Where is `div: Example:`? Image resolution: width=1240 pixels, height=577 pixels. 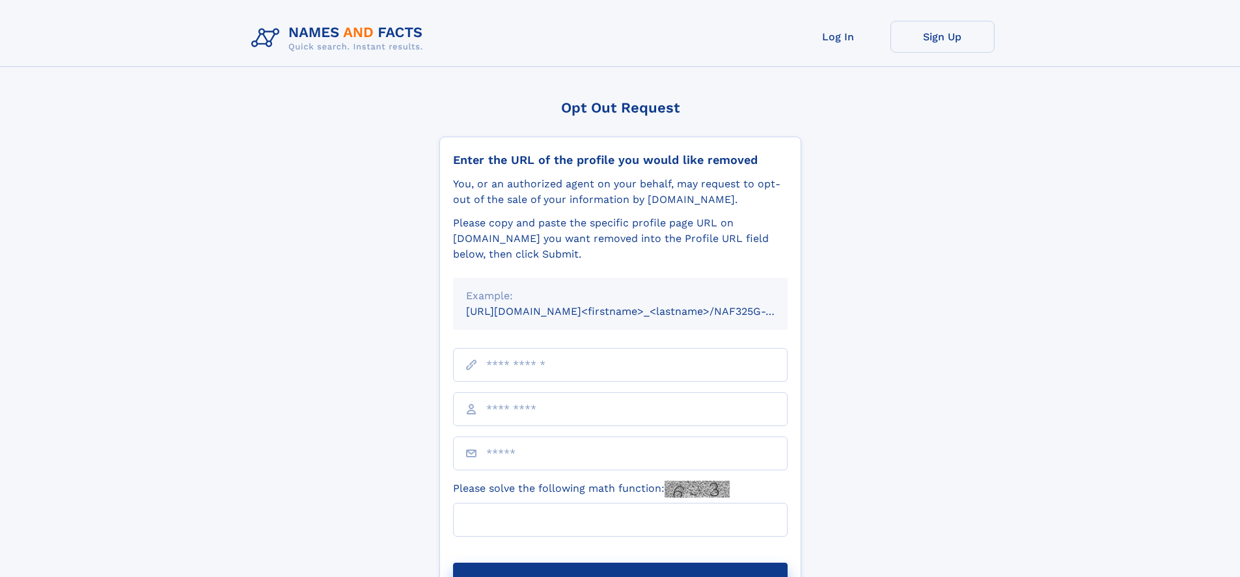 div: Example: is located at coordinates (620, 296).